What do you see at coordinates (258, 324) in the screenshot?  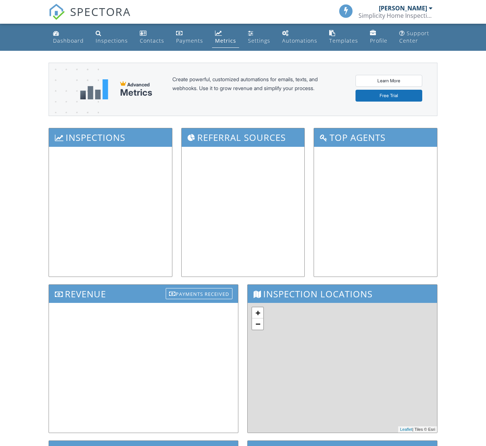 I see `a: Zoom out` at bounding box center [258, 324].